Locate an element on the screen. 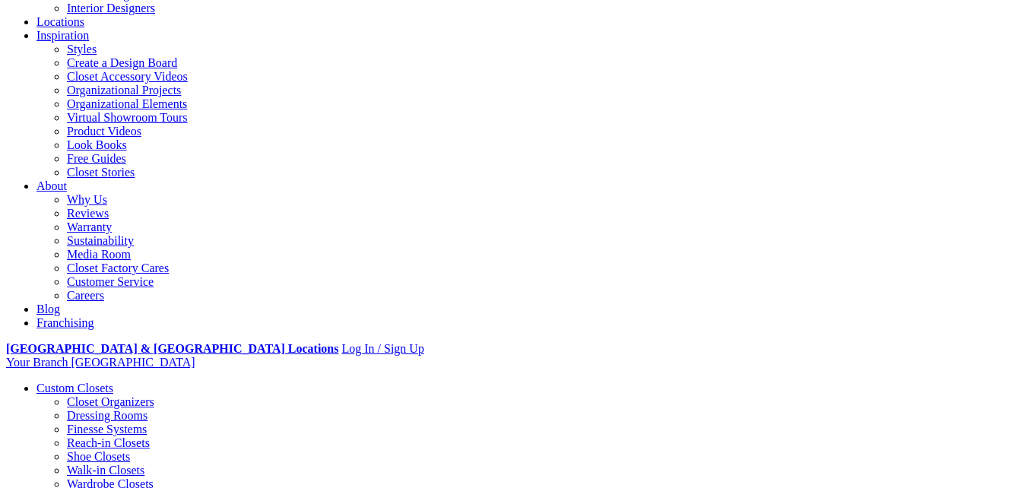  span: Your Branch is located at coordinates (36, 362).